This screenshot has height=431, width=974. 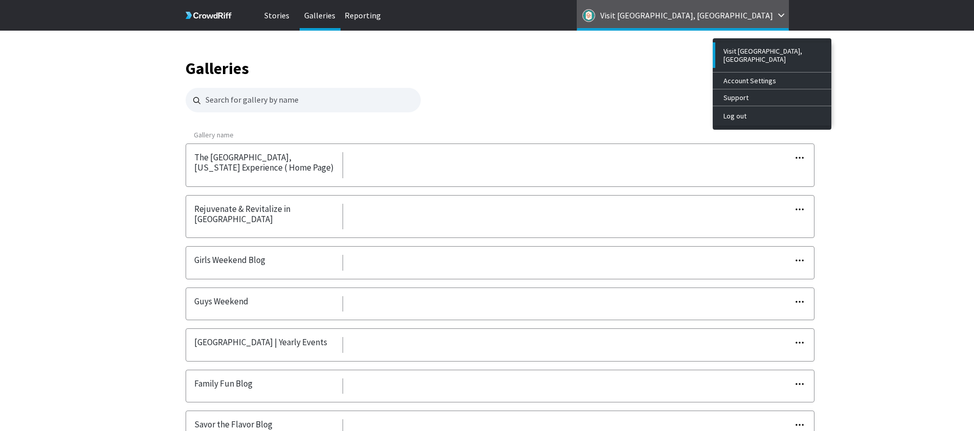 I want to click on a: Support. Opens in a new tab., so click(x=772, y=98).